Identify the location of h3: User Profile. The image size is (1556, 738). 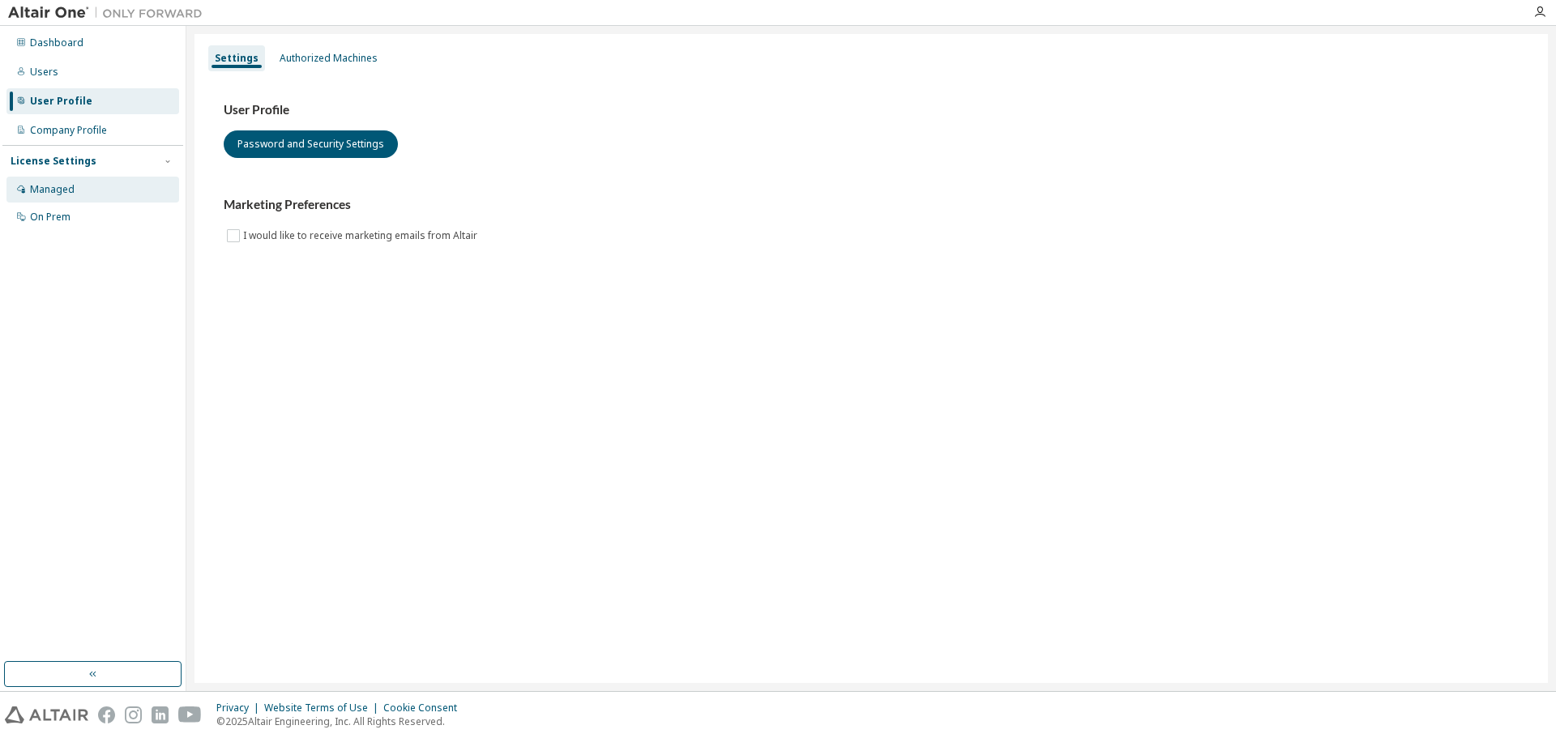
(871, 110).